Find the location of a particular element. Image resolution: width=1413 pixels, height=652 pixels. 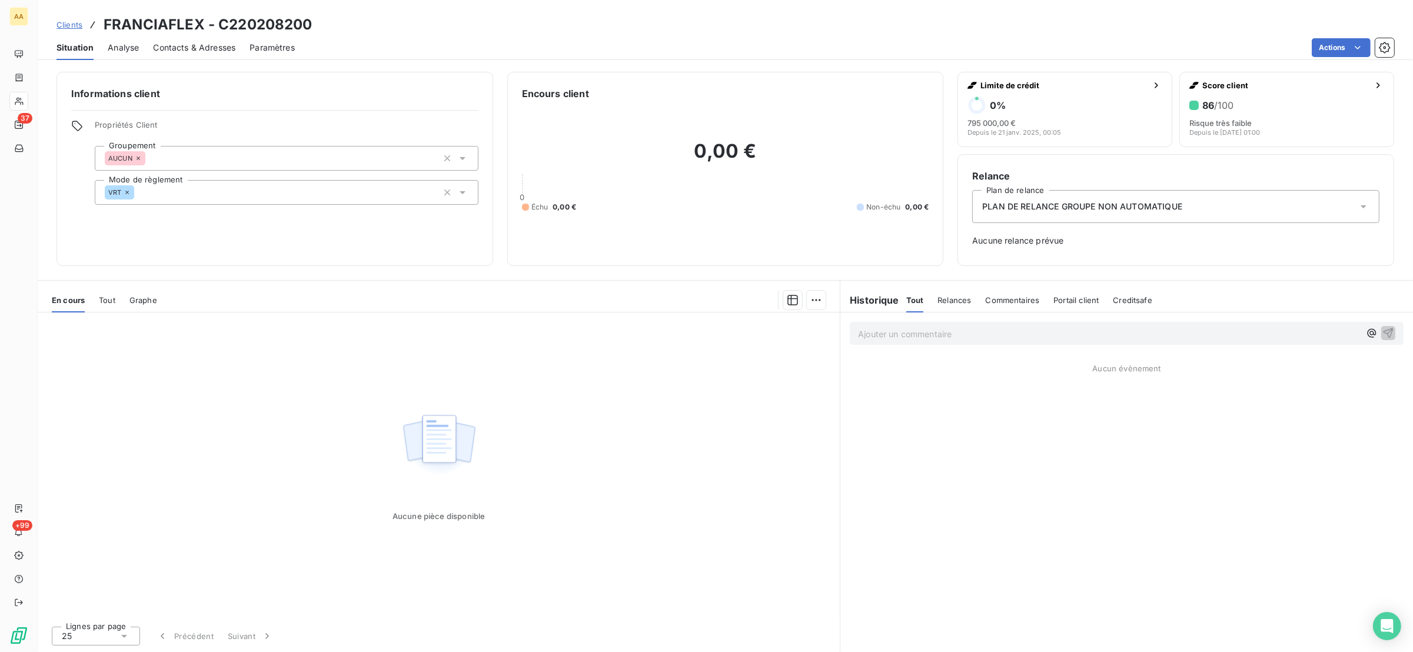

span: 25 is located at coordinates (67, 636).